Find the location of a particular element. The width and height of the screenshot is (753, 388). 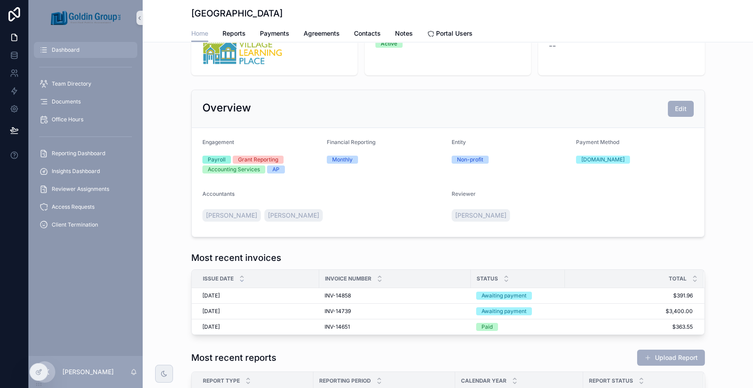

a: $363.55 is located at coordinates (629, 327).